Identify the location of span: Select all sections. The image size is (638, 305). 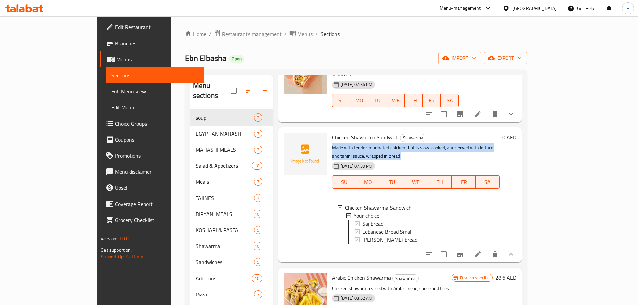
(234, 91).